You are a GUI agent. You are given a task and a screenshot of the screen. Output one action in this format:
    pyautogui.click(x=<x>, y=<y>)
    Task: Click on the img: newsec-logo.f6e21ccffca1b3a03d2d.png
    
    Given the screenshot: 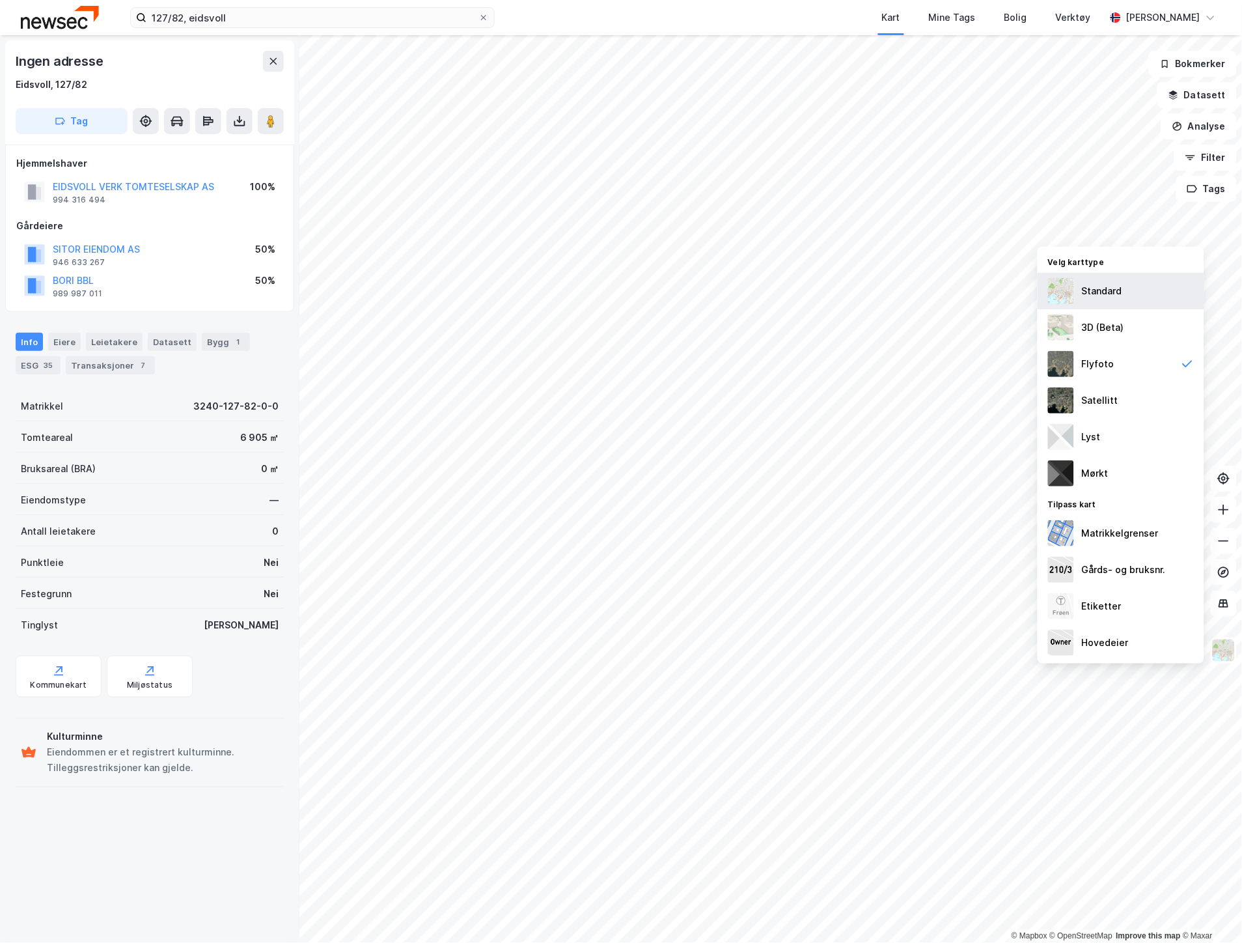 What is the action you would take?
    pyautogui.click(x=60, y=17)
    